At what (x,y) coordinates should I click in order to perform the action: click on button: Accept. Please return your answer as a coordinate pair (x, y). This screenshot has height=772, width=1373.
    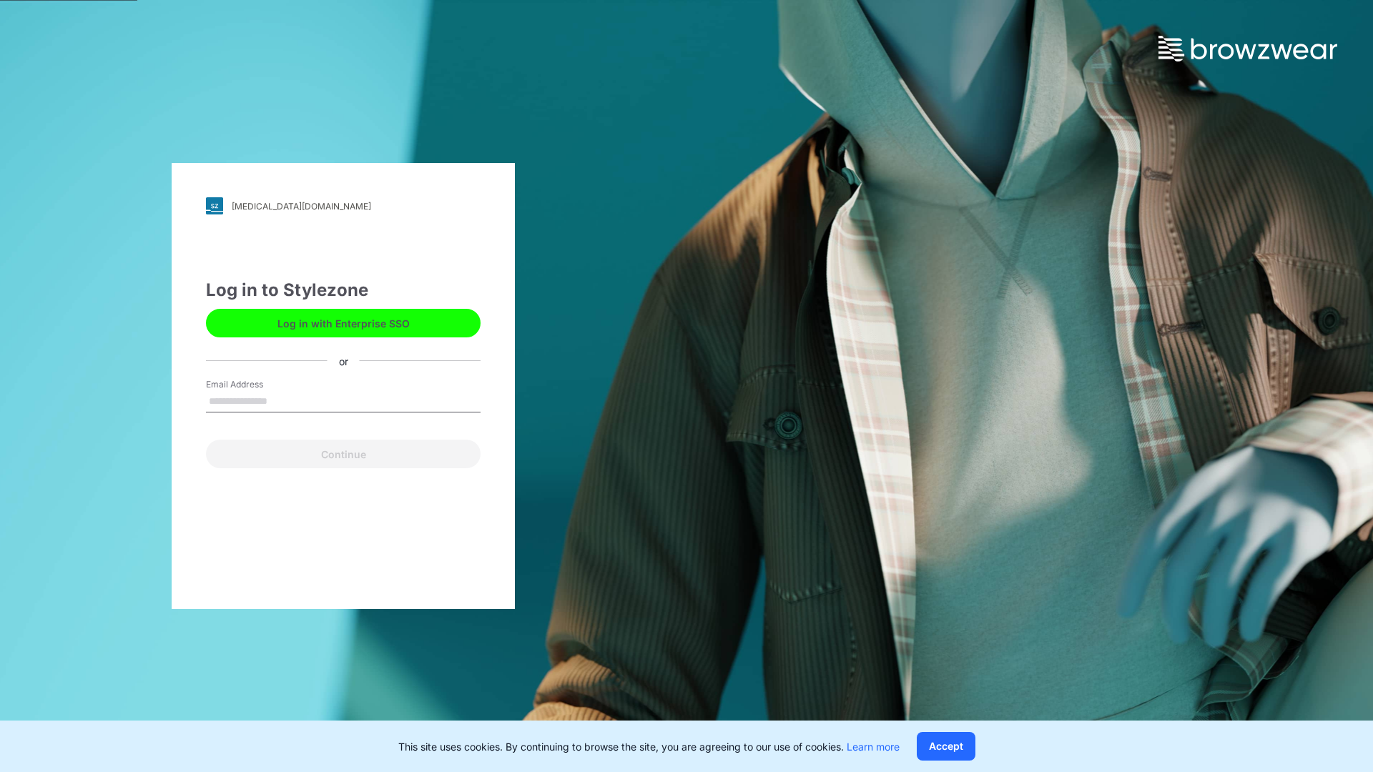
    Looking at the image, I should click on (946, 747).